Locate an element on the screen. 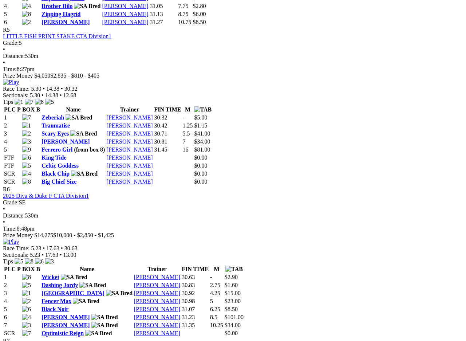  td: 30.42 is located at coordinates (168, 126).